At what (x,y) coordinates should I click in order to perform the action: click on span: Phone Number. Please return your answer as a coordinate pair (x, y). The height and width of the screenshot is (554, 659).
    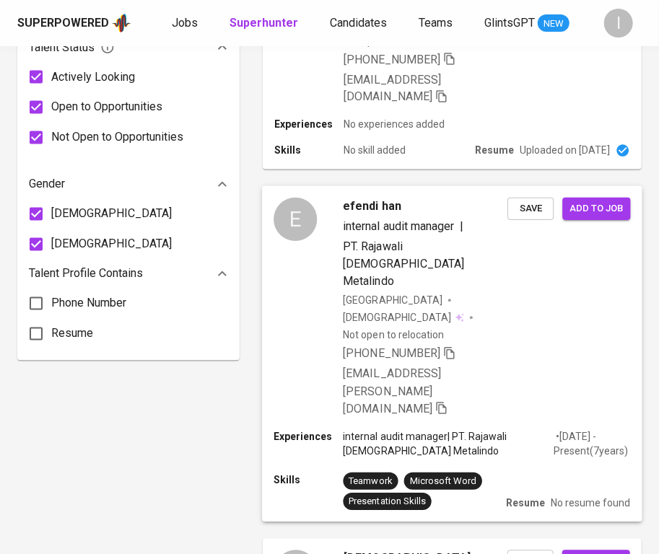
    Looking at the image, I should click on (89, 304).